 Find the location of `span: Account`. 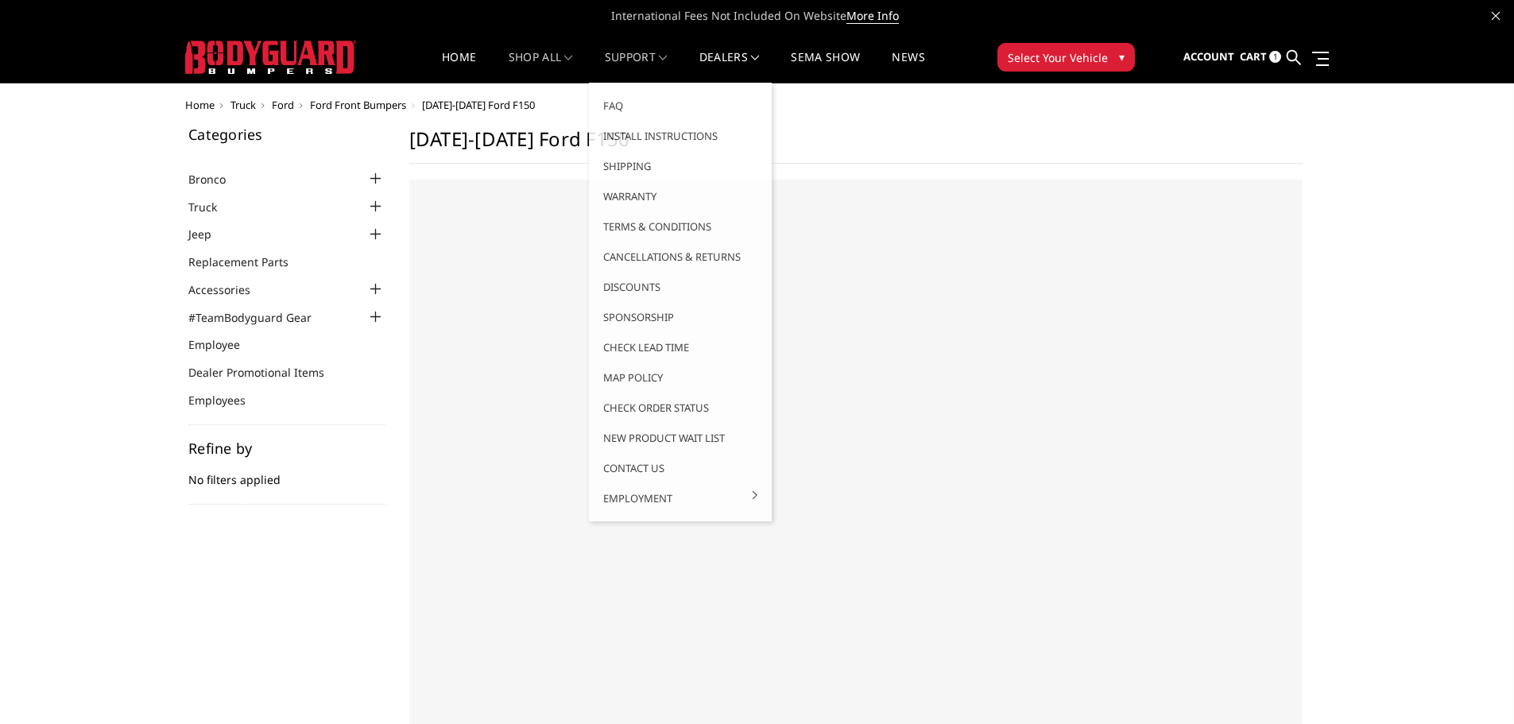

span: Account is located at coordinates (1209, 56).